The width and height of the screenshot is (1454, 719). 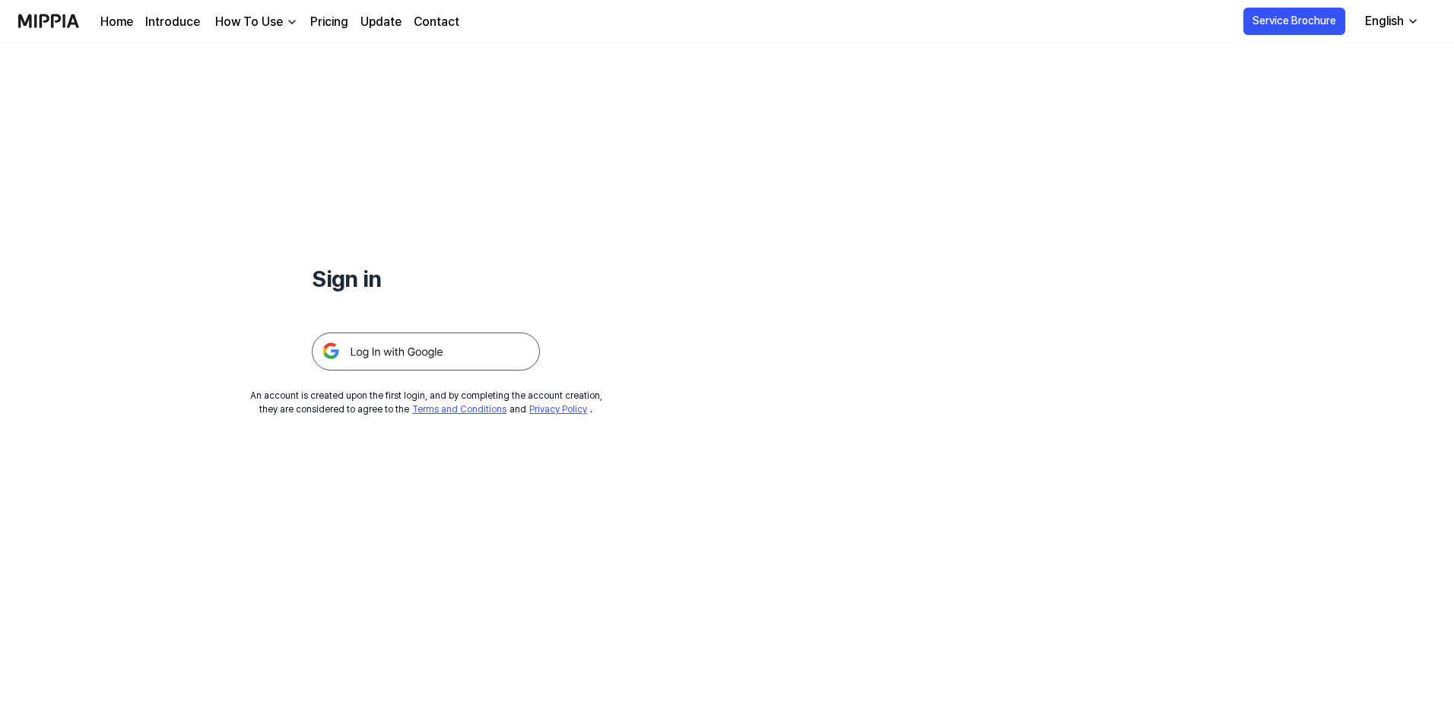 What do you see at coordinates (426, 278) in the screenshot?
I see `h1: Sign in` at bounding box center [426, 278].